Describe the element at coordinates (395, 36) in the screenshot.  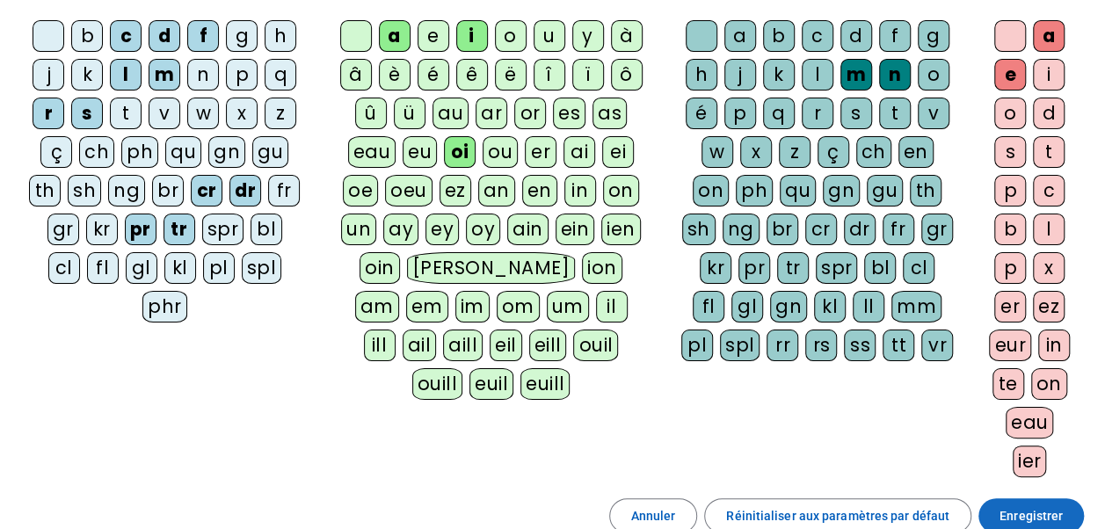
I see `div: a` at that location.